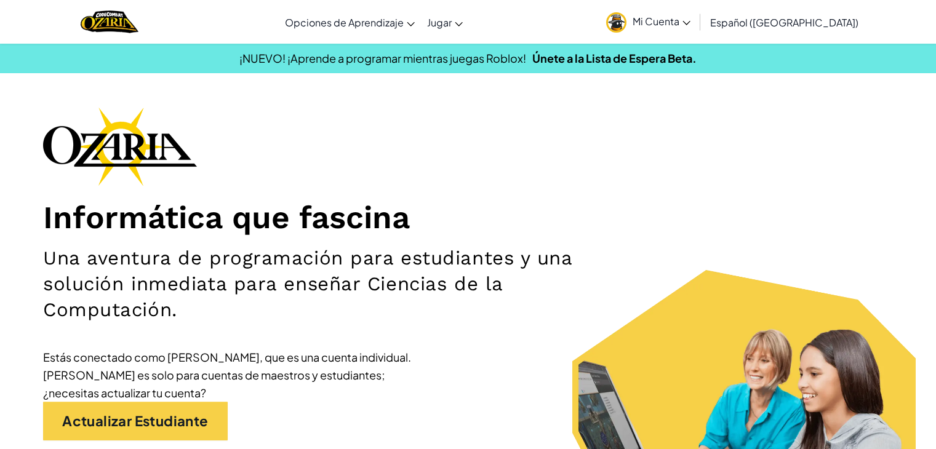 The image size is (936, 449). I want to click on span: ¡NUEVO! ¡Aprende a programar mientras juegas Roblox!, so click(383, 58).